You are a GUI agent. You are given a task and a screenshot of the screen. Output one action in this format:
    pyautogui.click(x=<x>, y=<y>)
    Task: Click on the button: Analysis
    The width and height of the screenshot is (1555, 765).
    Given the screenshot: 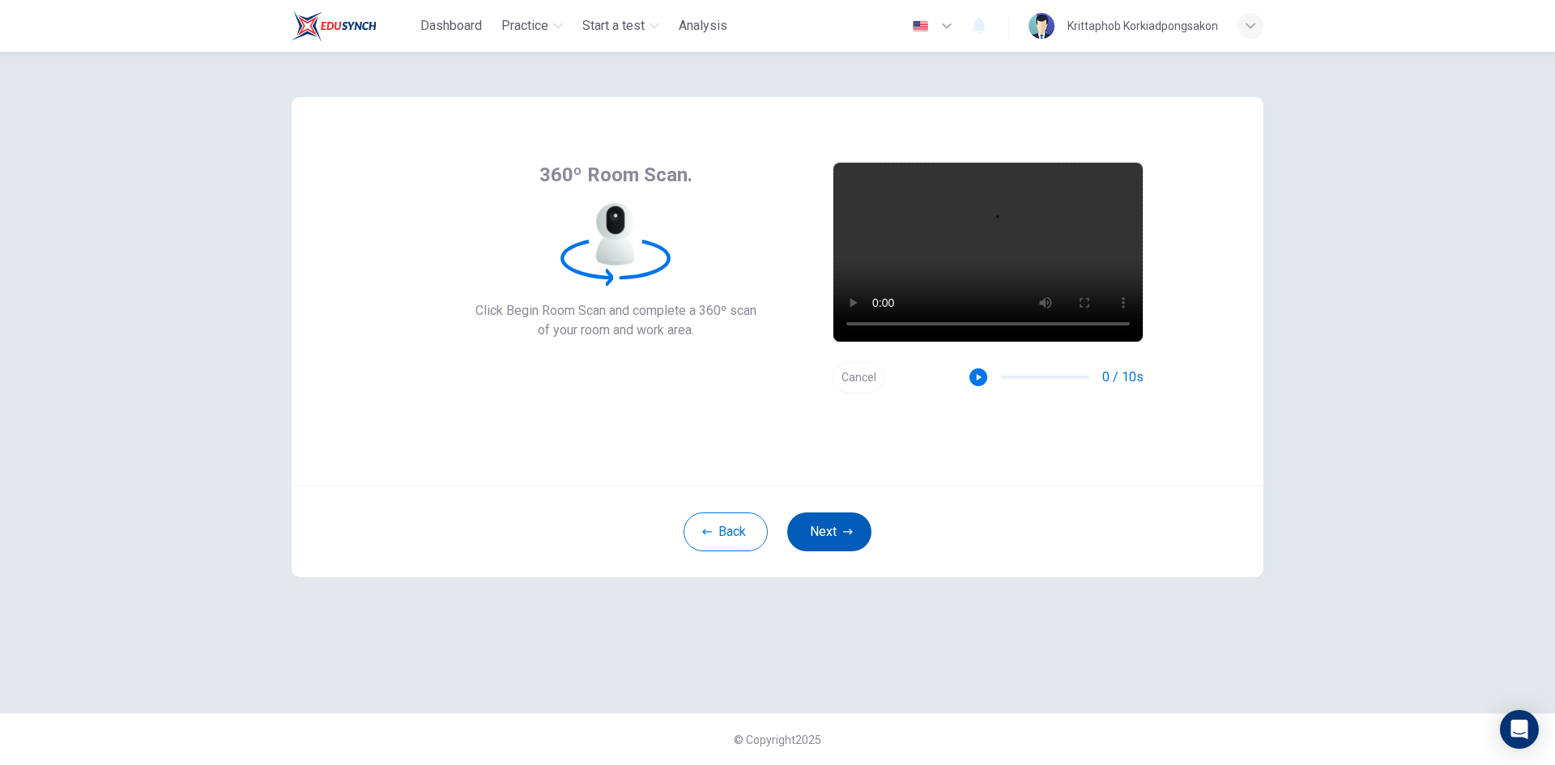 What is the action you would take?
    pyautogui.click(x=703, y=26)
    